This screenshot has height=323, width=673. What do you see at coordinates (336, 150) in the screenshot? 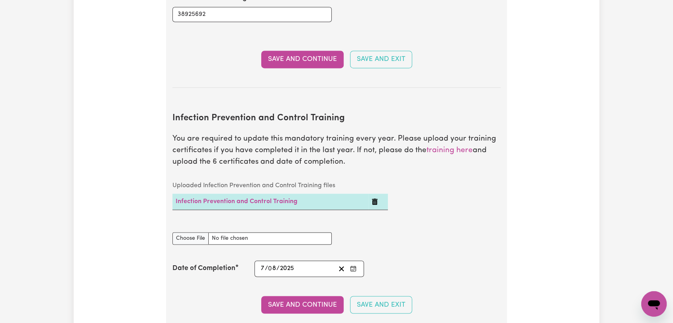
I see `p: You are required to update this mandatory training every year. Please upload your training certif...` at bounding box center [336, 150].